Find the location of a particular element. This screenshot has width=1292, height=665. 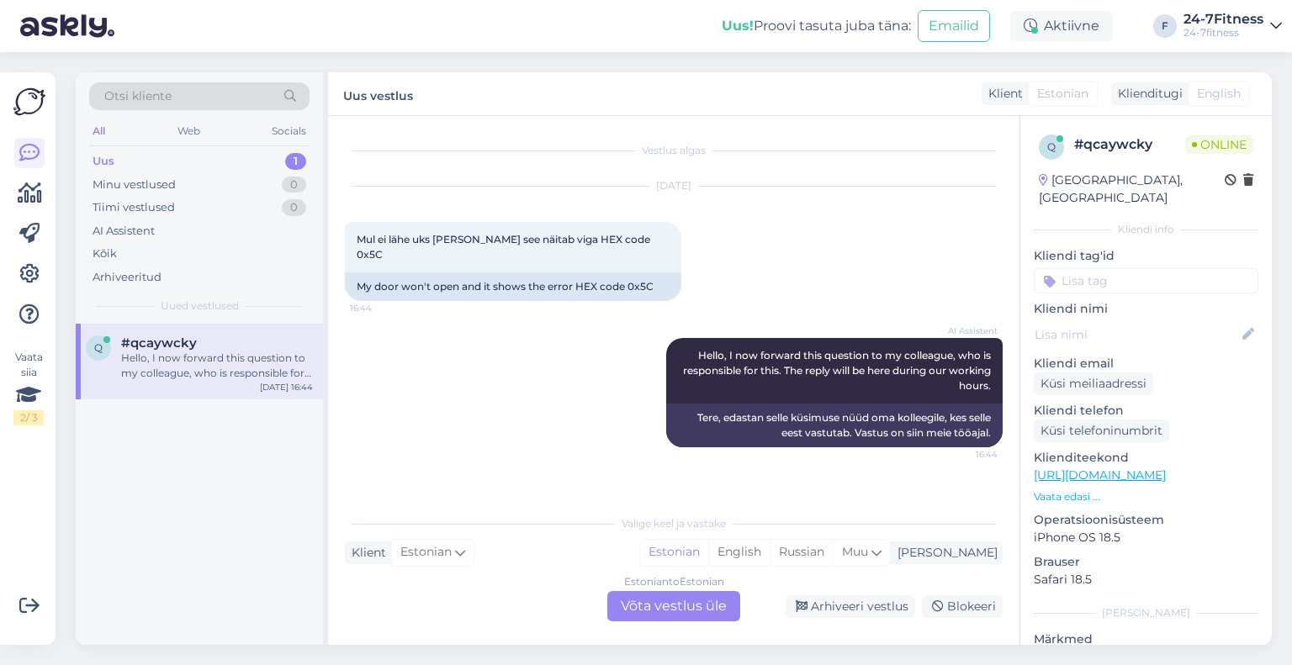

div: Hello, I now forward this question to my colleague, who is responsible for this. The reply will b... is located at coordinates (217, 366).